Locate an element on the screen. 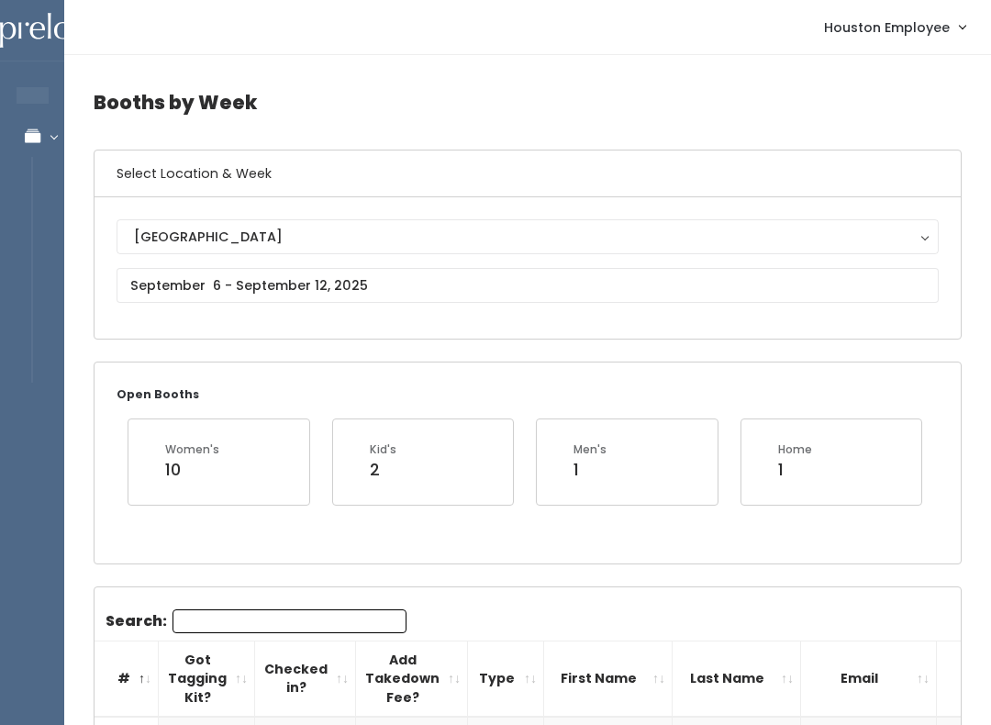  th: #: activate to sort column descending is located at coordinates (127, 678).